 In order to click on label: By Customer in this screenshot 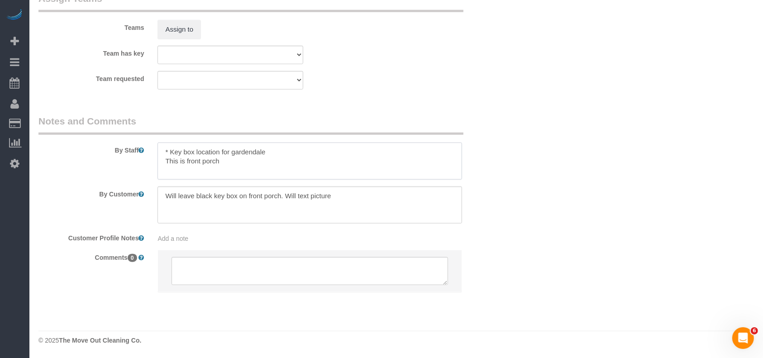, I will do `click(91, 192)`.